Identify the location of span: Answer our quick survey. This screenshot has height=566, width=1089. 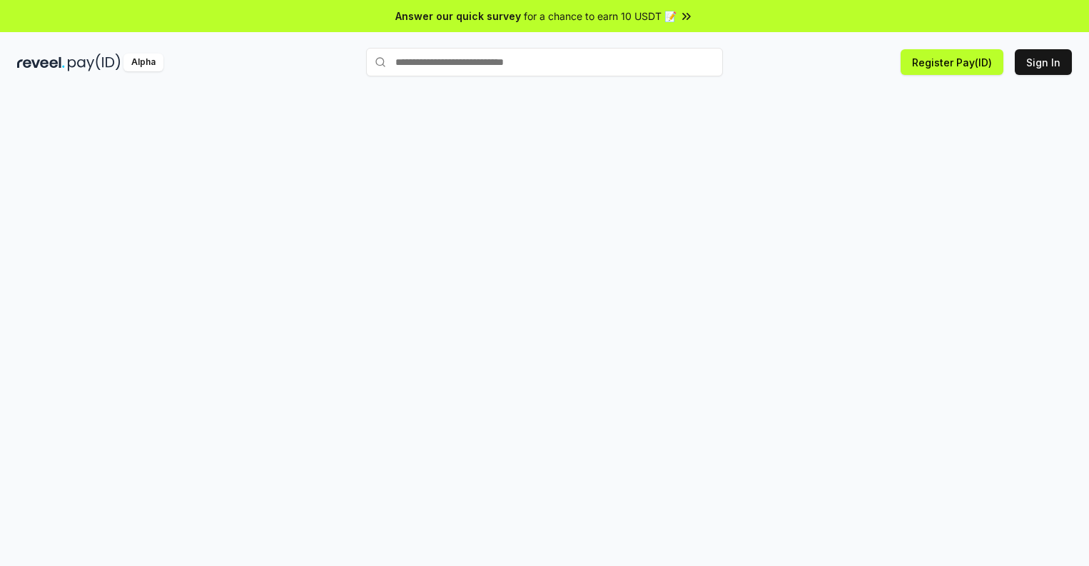
(458, 16).